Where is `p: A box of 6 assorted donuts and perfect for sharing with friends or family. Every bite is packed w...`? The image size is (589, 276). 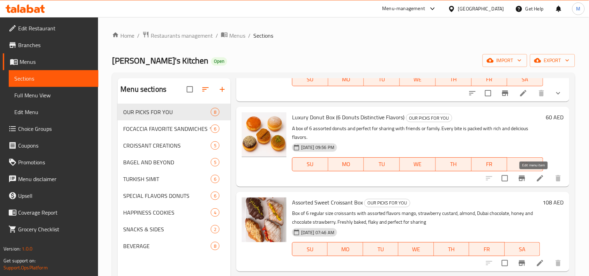
p: A box of 6 assorted donuts and perfect for sharing with friends or family. Every bite is packed w... is located at coordinates (418, 133).